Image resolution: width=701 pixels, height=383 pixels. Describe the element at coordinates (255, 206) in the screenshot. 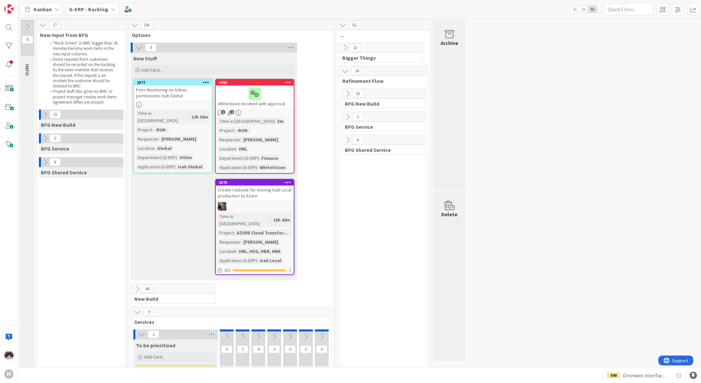

I see `div: BF` at that location.